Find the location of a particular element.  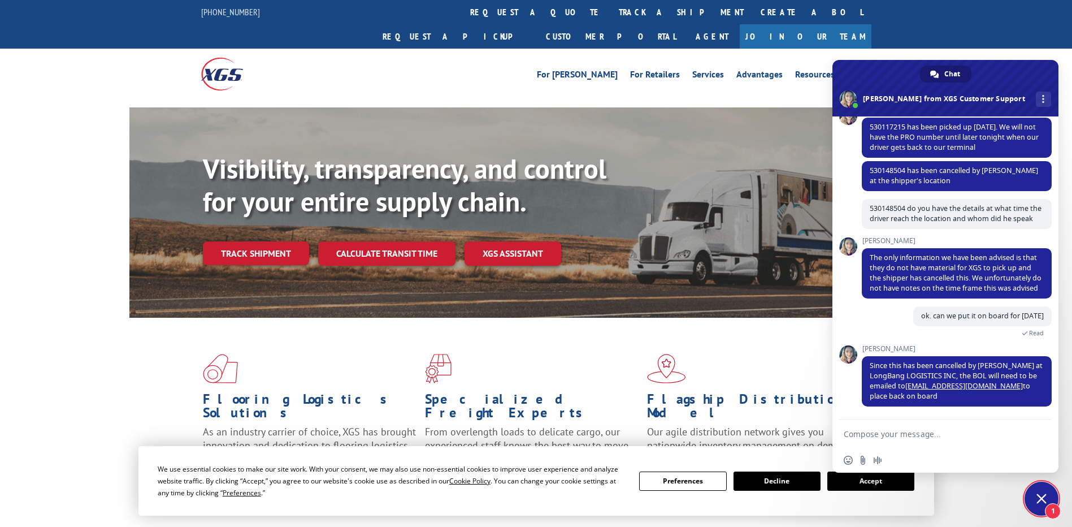

a: Services is located at coordinates (708, 76).